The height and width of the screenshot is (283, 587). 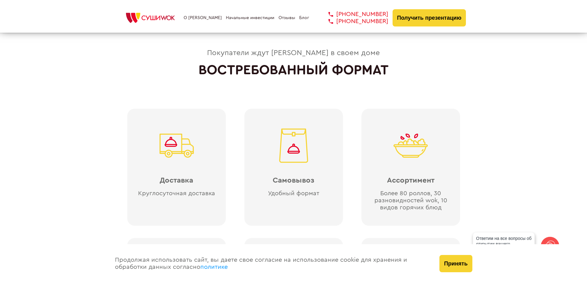 What do you see at coordinates (271, 264) in the screenshot?
I see `div: Продолжая использовать сайт, вы даете свое согласие на использование cookie для хранения и обрабо...` at bounding box center [271, 264].